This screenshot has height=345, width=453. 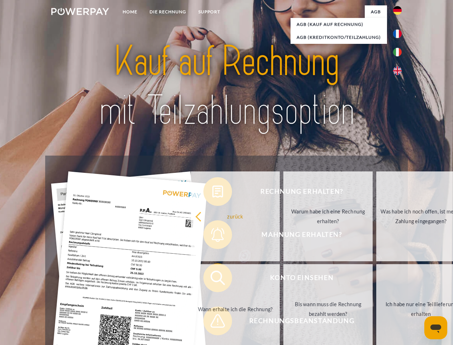 What do you see at coordinates (398, 10) in the screenshot?
I see `img: de` at bounding box center [398, 10].